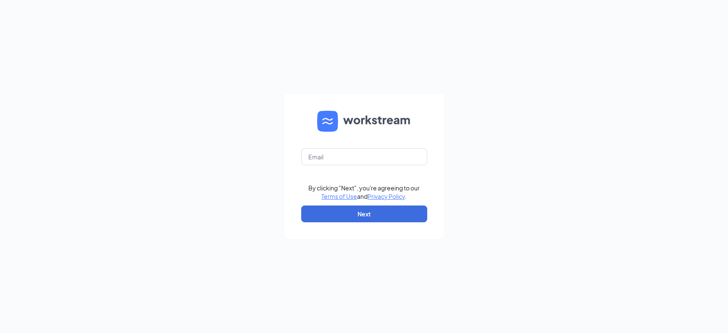 This screenshot has height=333, width=728. I want to click on a: Privacy Policy, so click(386, 196).